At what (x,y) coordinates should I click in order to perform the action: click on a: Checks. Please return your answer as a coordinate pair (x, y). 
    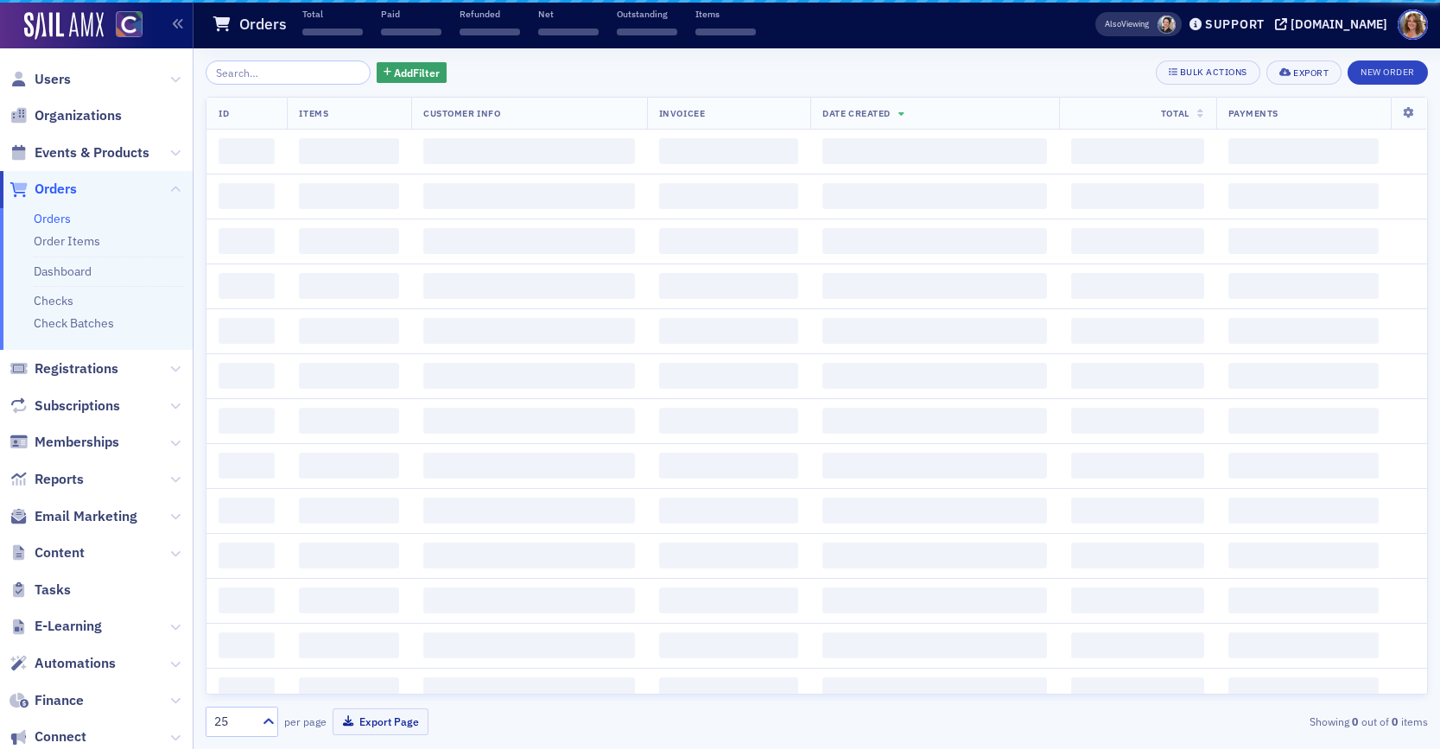
    Looking at the image, I should click on (54, 301).